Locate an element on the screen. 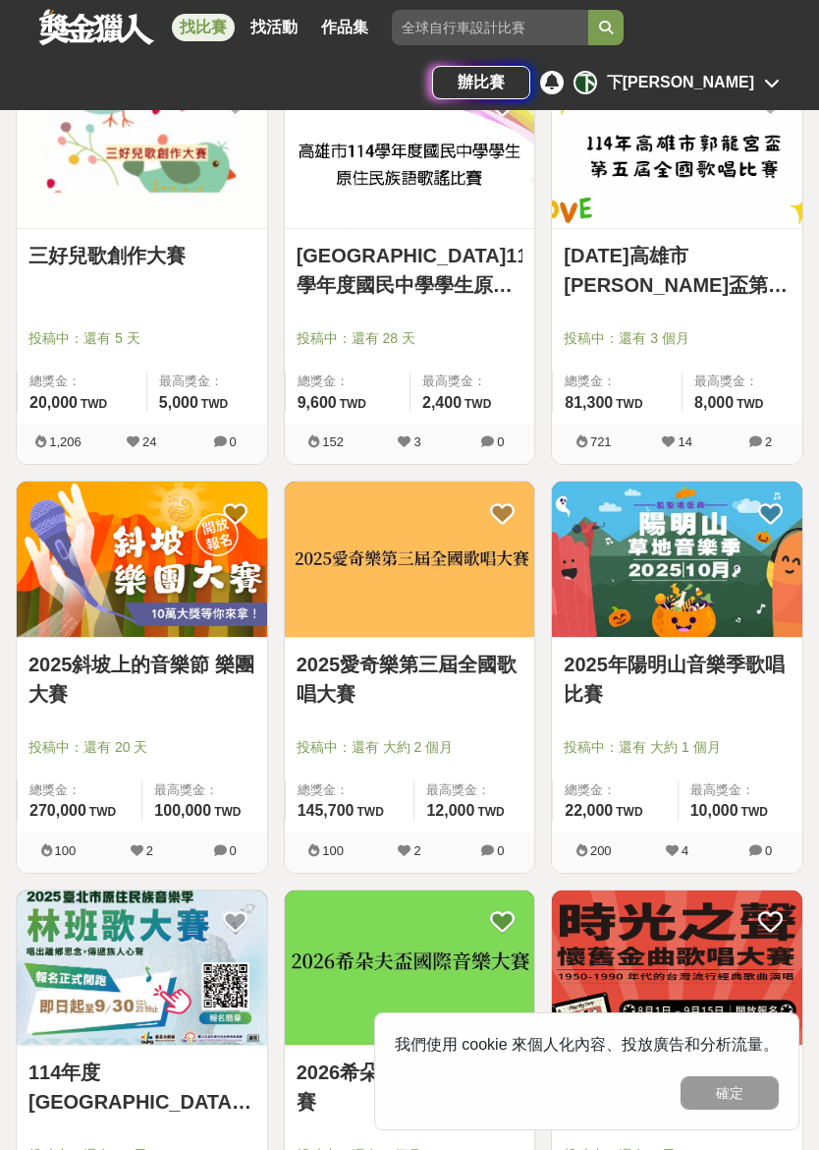 This screenshot has height=1150, width=819. span: 24 is located at coordinates (149, 441).